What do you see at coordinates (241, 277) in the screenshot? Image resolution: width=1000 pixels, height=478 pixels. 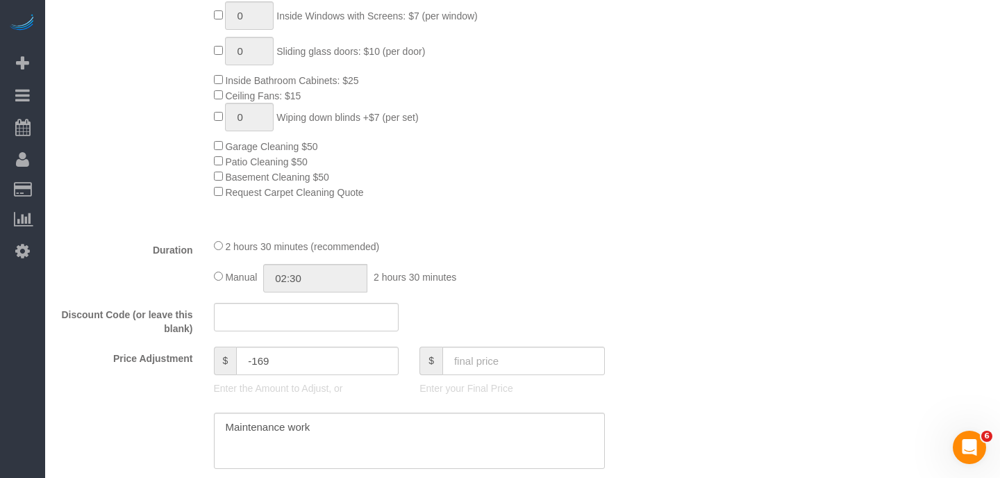 I see `span: Manual` at bounding box center [241, 277].